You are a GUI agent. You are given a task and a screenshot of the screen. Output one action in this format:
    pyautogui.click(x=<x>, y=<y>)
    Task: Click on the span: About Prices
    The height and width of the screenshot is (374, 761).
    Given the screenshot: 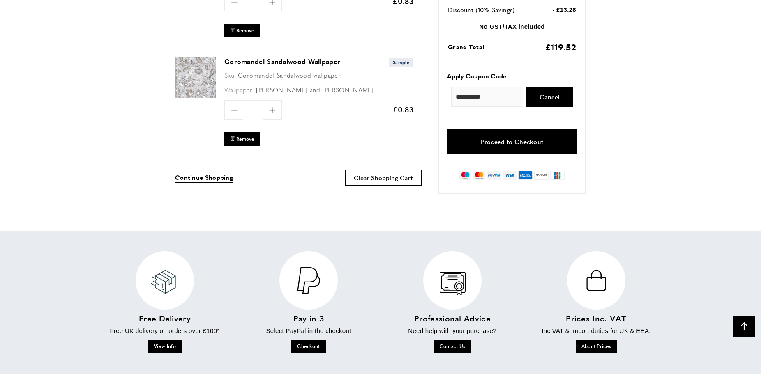 What is the action you would take?
    pyautogui.click(x=596, y=346)
    